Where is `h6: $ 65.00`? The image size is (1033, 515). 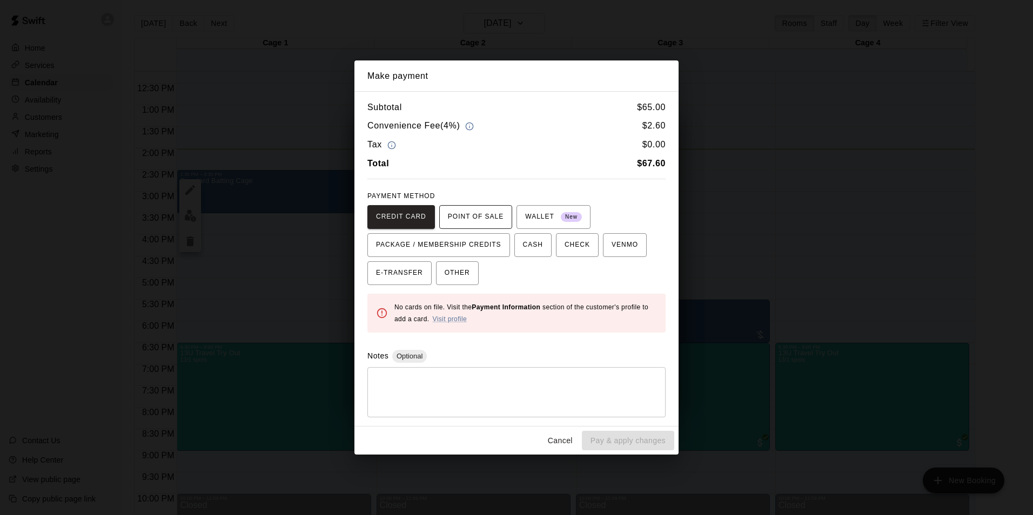
h6: $ 65.00 is located at coordinates (651, 107).